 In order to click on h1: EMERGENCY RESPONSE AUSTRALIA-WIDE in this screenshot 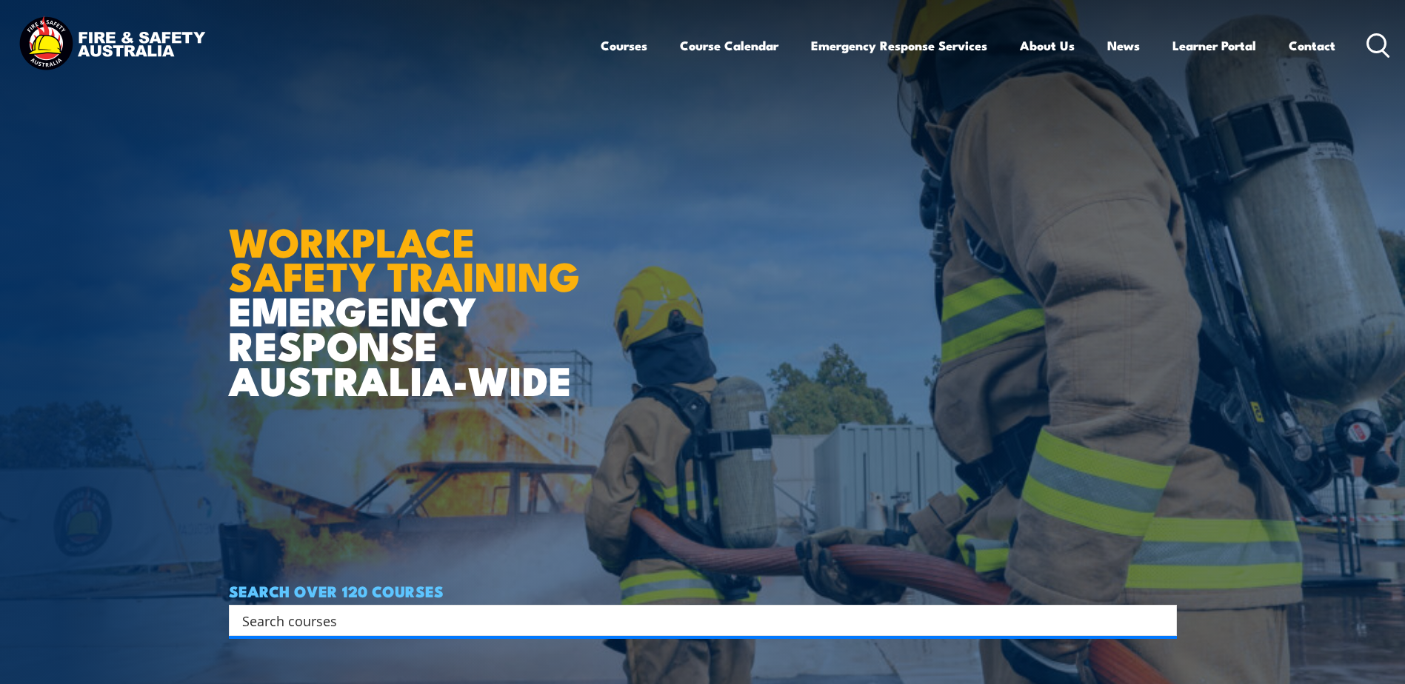, I will do `click(410, 292)`.